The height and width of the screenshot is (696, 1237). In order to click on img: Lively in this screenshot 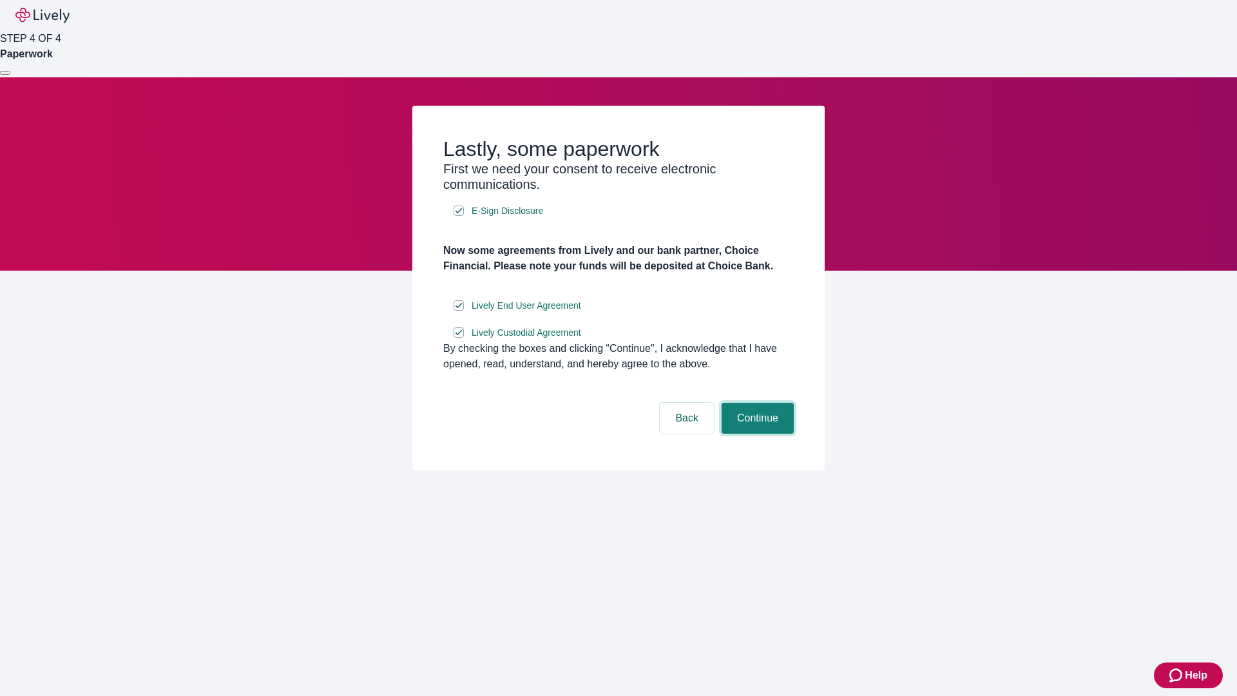, I will do `click(43, 15)`.